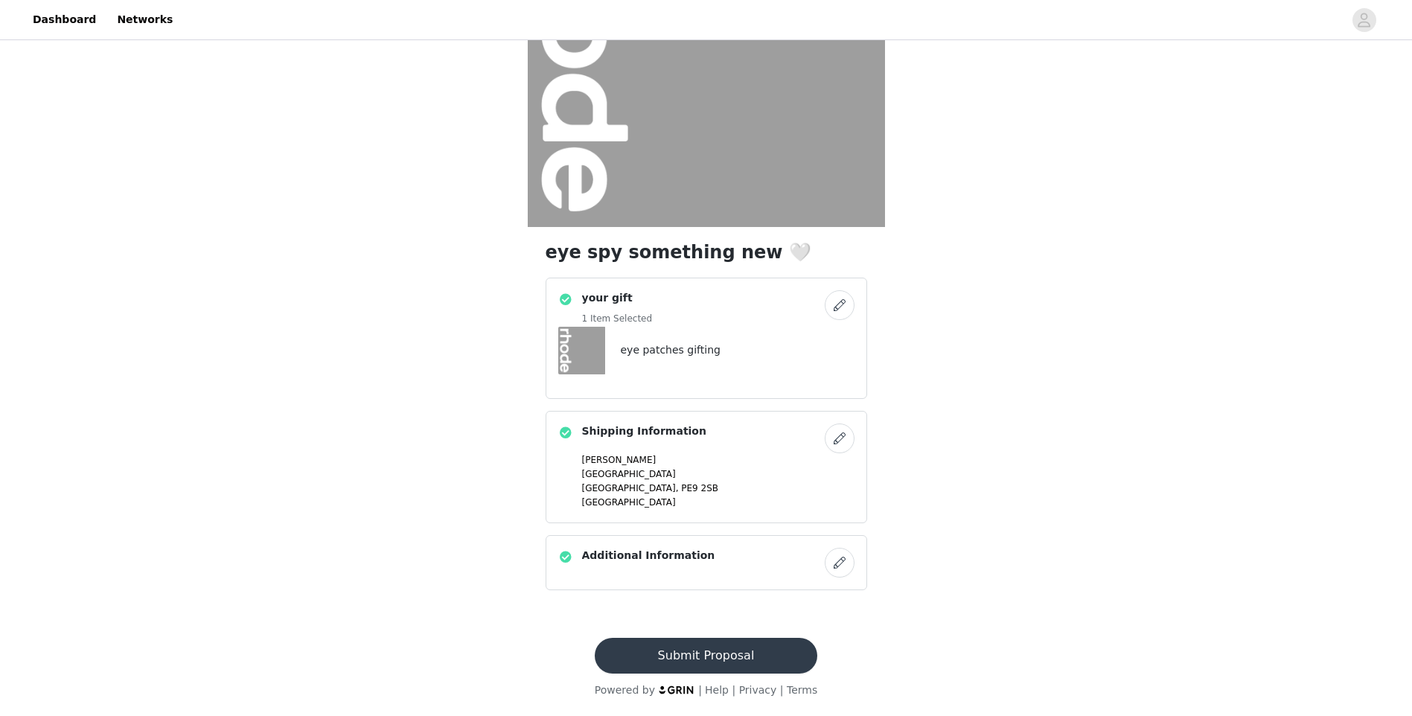 The width and height of the screenshot is (1412, 716). What do you see at coordinates (144, 19) in the screenshot?
I see `a: Networks` at bounding box center [144, 19].